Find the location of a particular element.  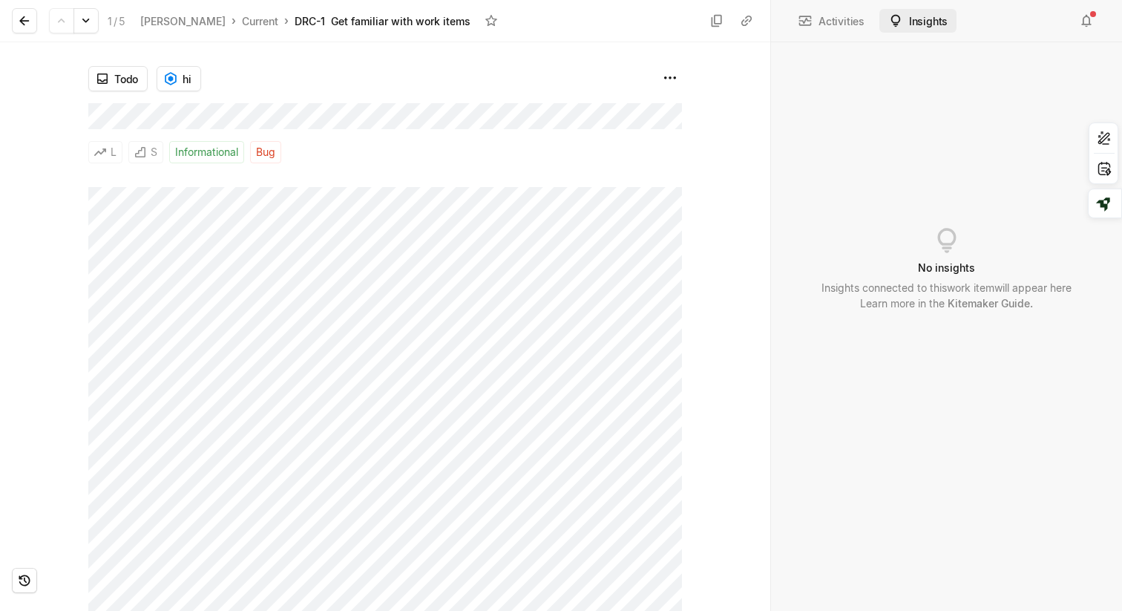

button: Insights is located at coordinates (918, 21).